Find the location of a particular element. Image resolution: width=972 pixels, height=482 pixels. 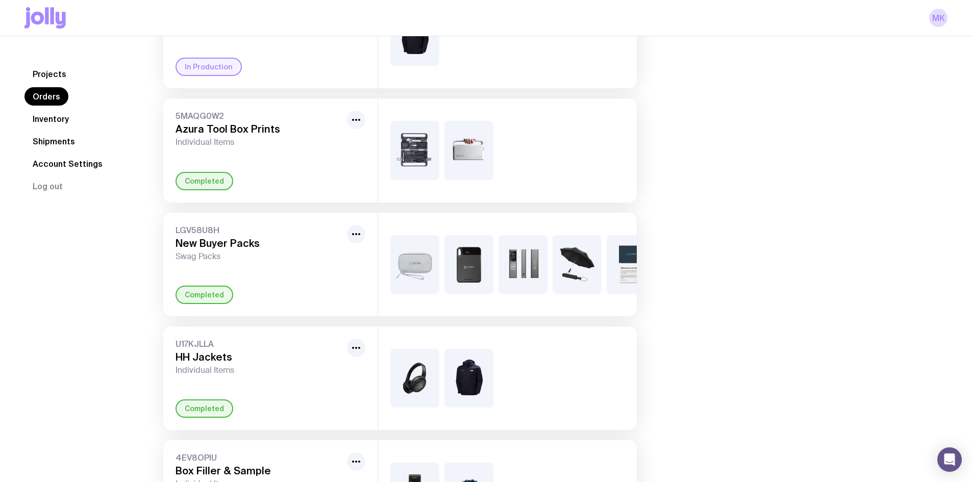

span: Swag Packs is located at coordinates (259, 257).